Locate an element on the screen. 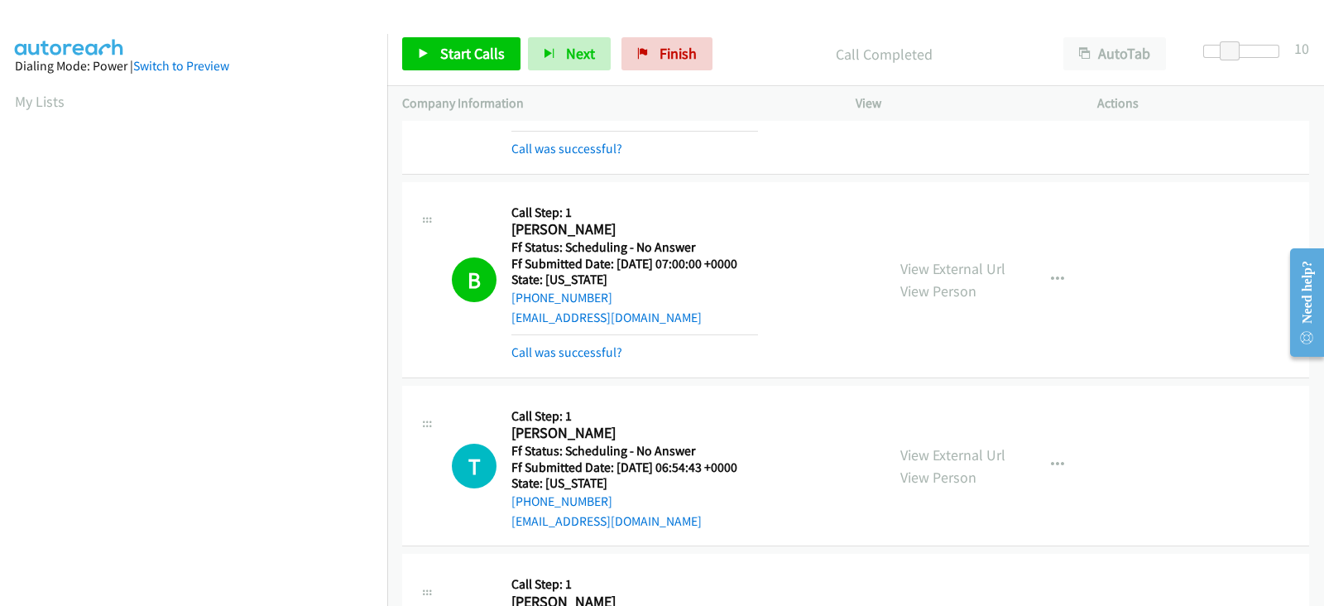 Image resolution: width=1324 pixels, height=606 pixels. div: The call is yet to be attempted is located at coordinates (474, 466).